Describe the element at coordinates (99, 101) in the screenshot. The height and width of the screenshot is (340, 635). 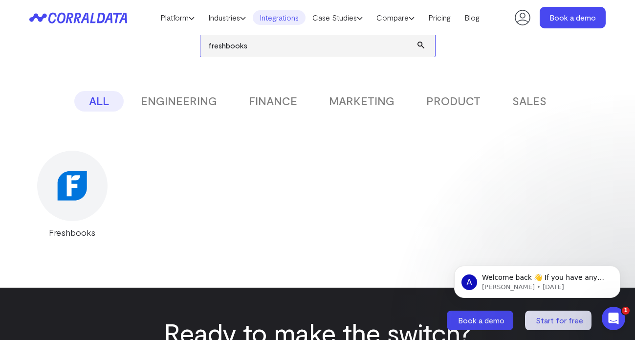
I see `button: ALL` at that location.